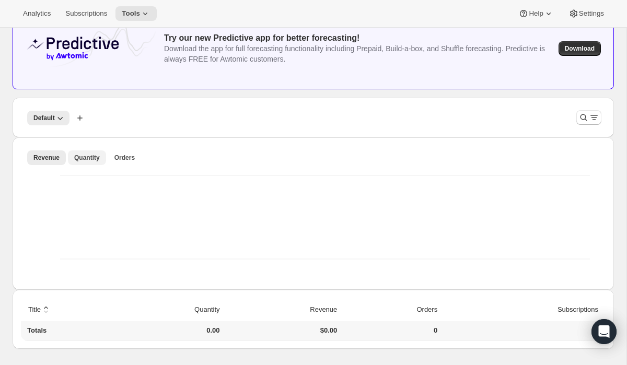  Describe the element at coordinates (40, 310) in the screenshot. I see `button: sort descending byTitle` at that location.